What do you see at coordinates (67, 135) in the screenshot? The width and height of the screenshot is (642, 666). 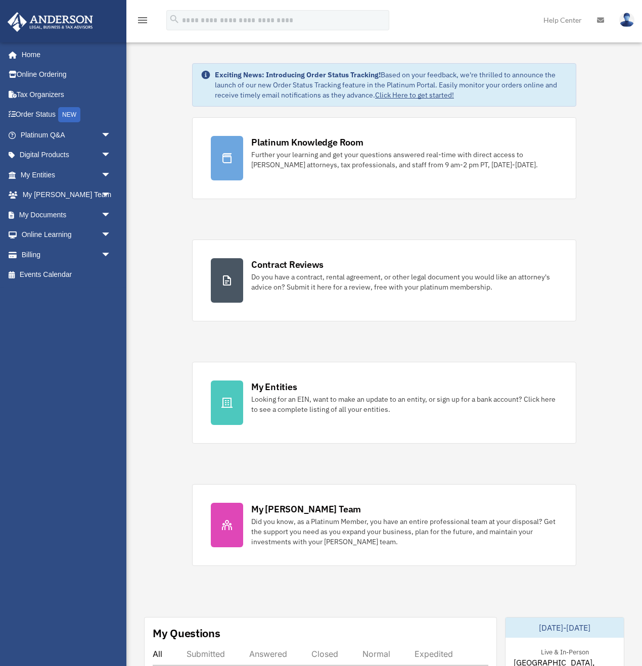 I see `a: Platinum Q&Aarrow_drop_down` at bounding box center [67, 135].